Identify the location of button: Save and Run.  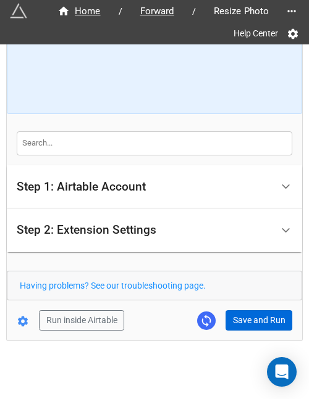
(259, 321).